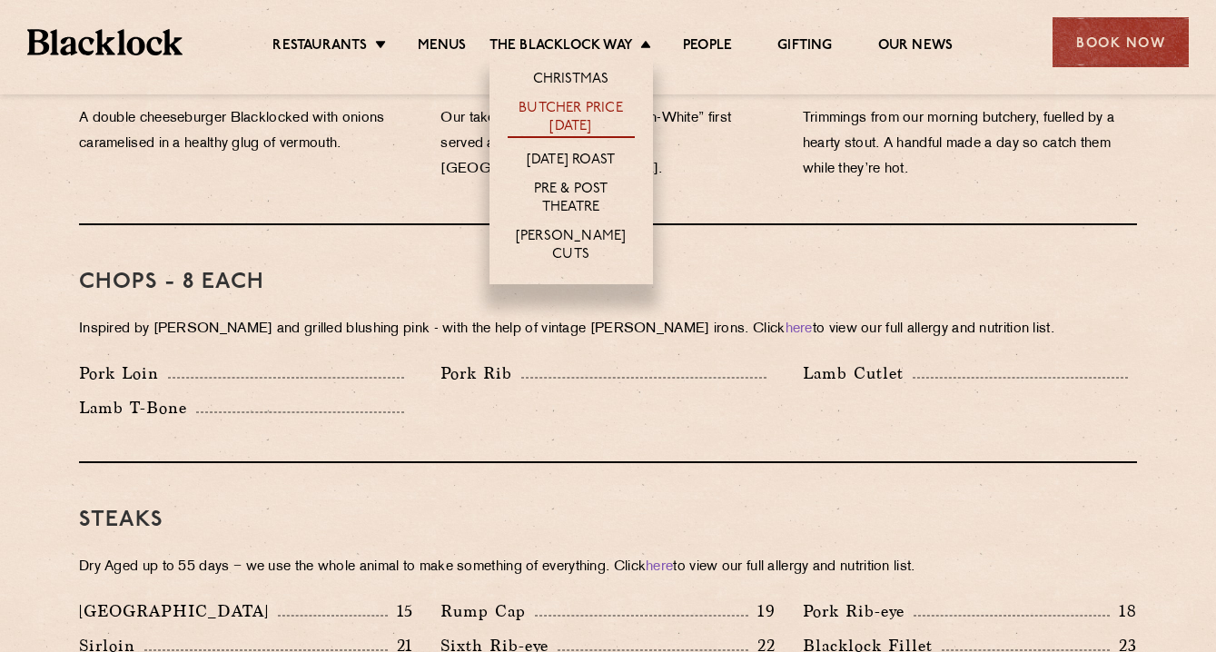 This screenshot has height=652, width=1216. What do you see at coordinates (1121, 42) in the screenshot?
I see `div: Book Now` at bounding box center [1121, 42].